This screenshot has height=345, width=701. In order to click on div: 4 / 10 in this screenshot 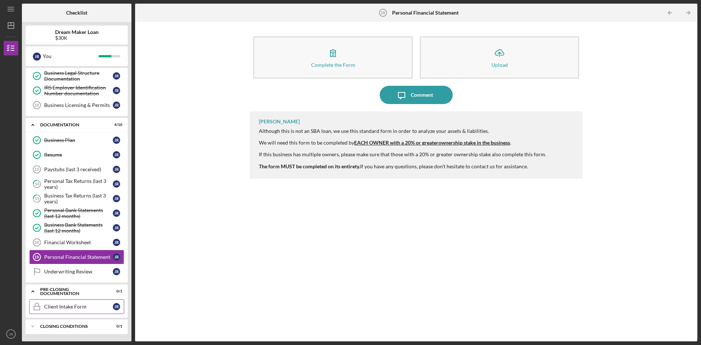, I will do `click(116, 125)`.